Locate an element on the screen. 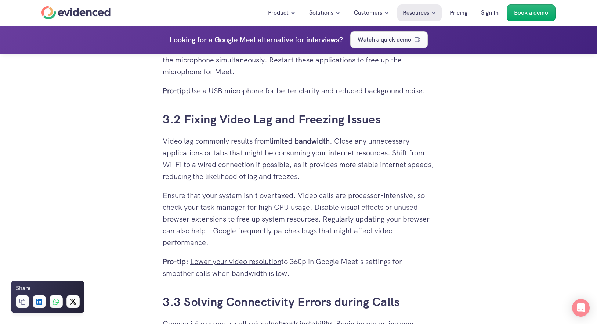 Image resolution: width=597 pixels, height=324 pixels. a: Home is located at coordinates (76, 13).